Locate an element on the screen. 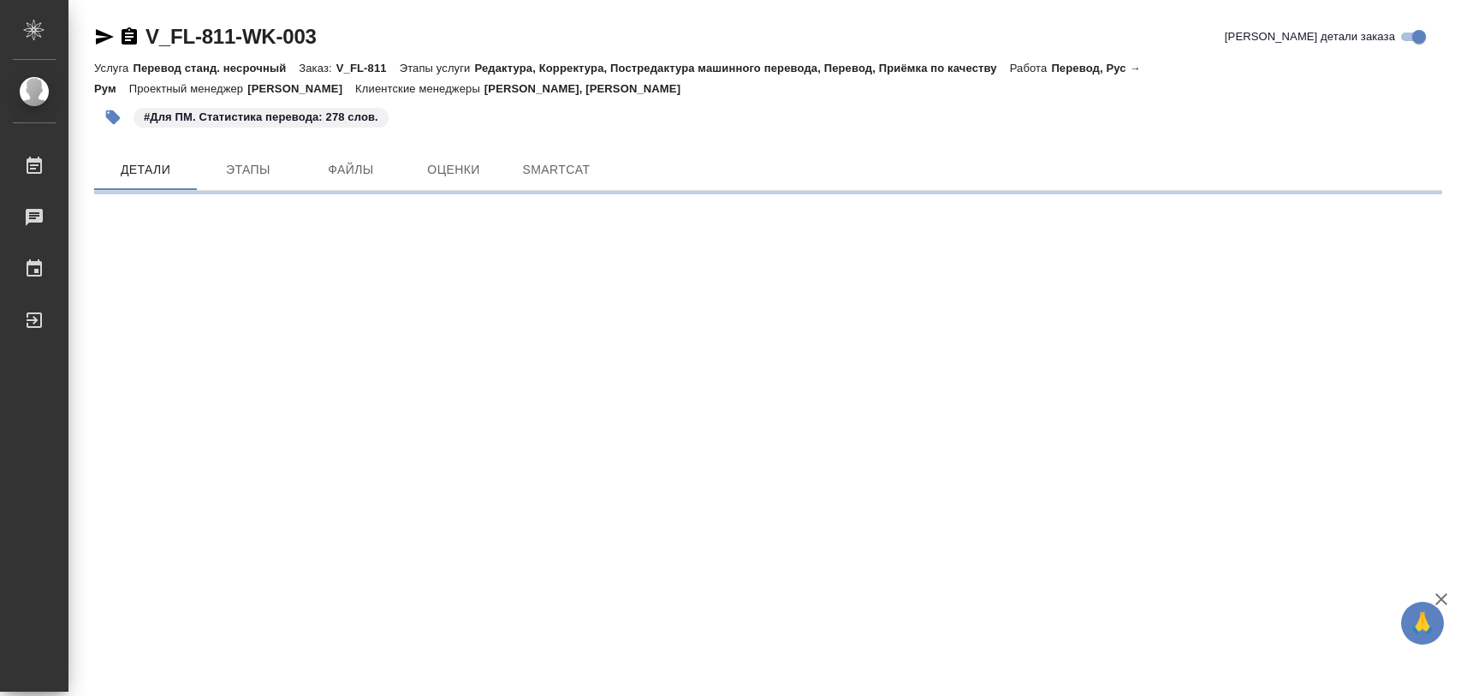 The image size is (1461, 696). p: Работа is located at coordinates (1031, 68).